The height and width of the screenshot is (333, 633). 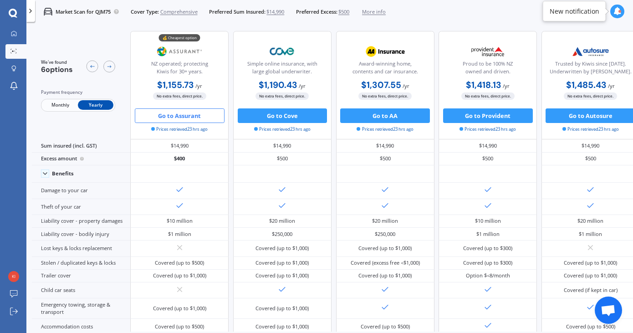 I want to click on span: Comprehensive, so click(x=179, y=12).